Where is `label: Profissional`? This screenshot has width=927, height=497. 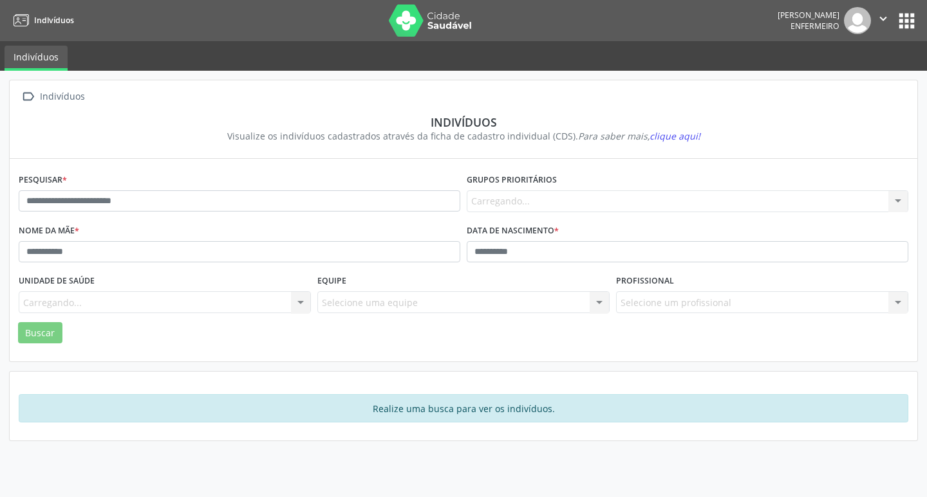 label: Profissional is located at coordinates (645, 281).